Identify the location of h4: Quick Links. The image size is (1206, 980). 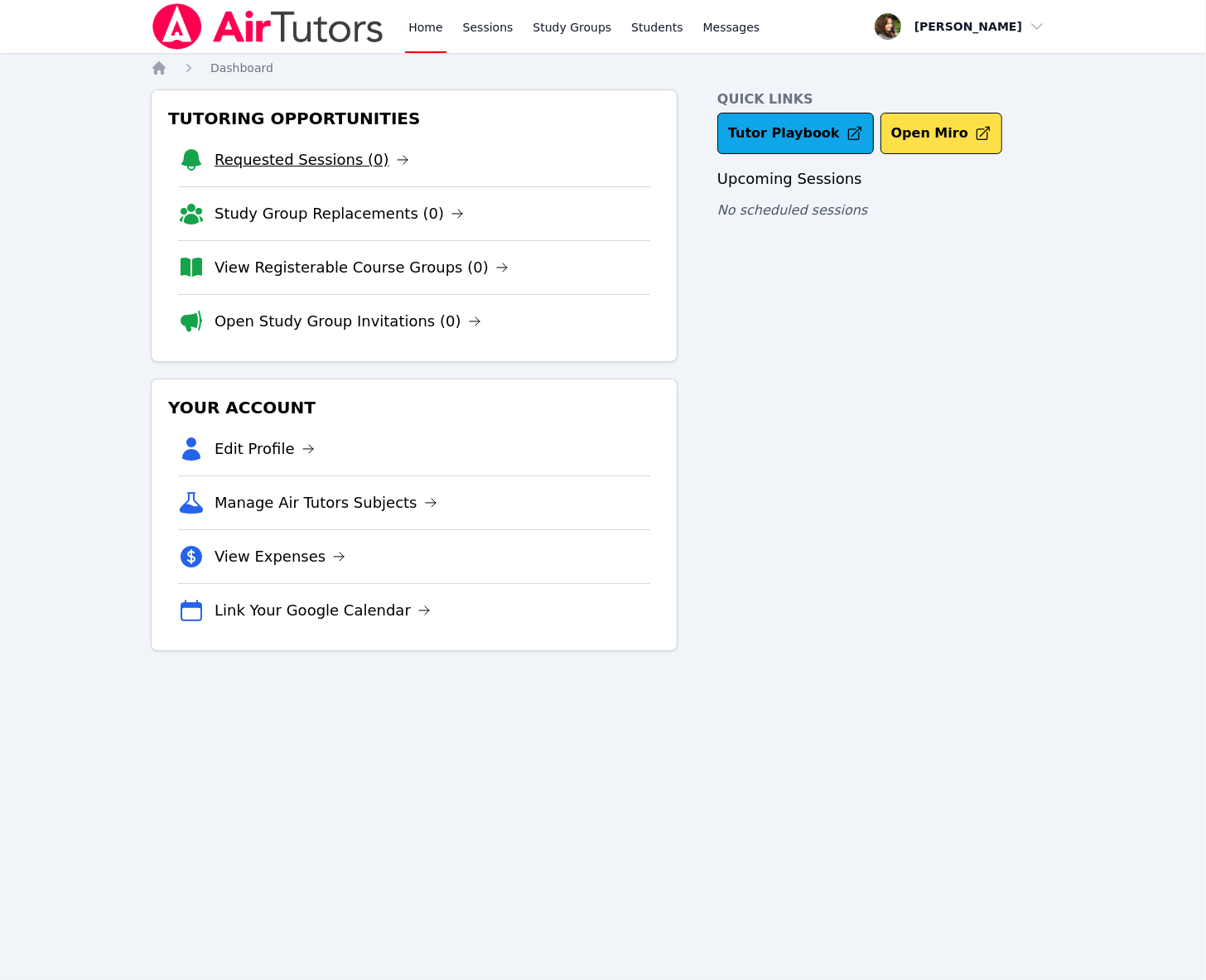
(887, 99).